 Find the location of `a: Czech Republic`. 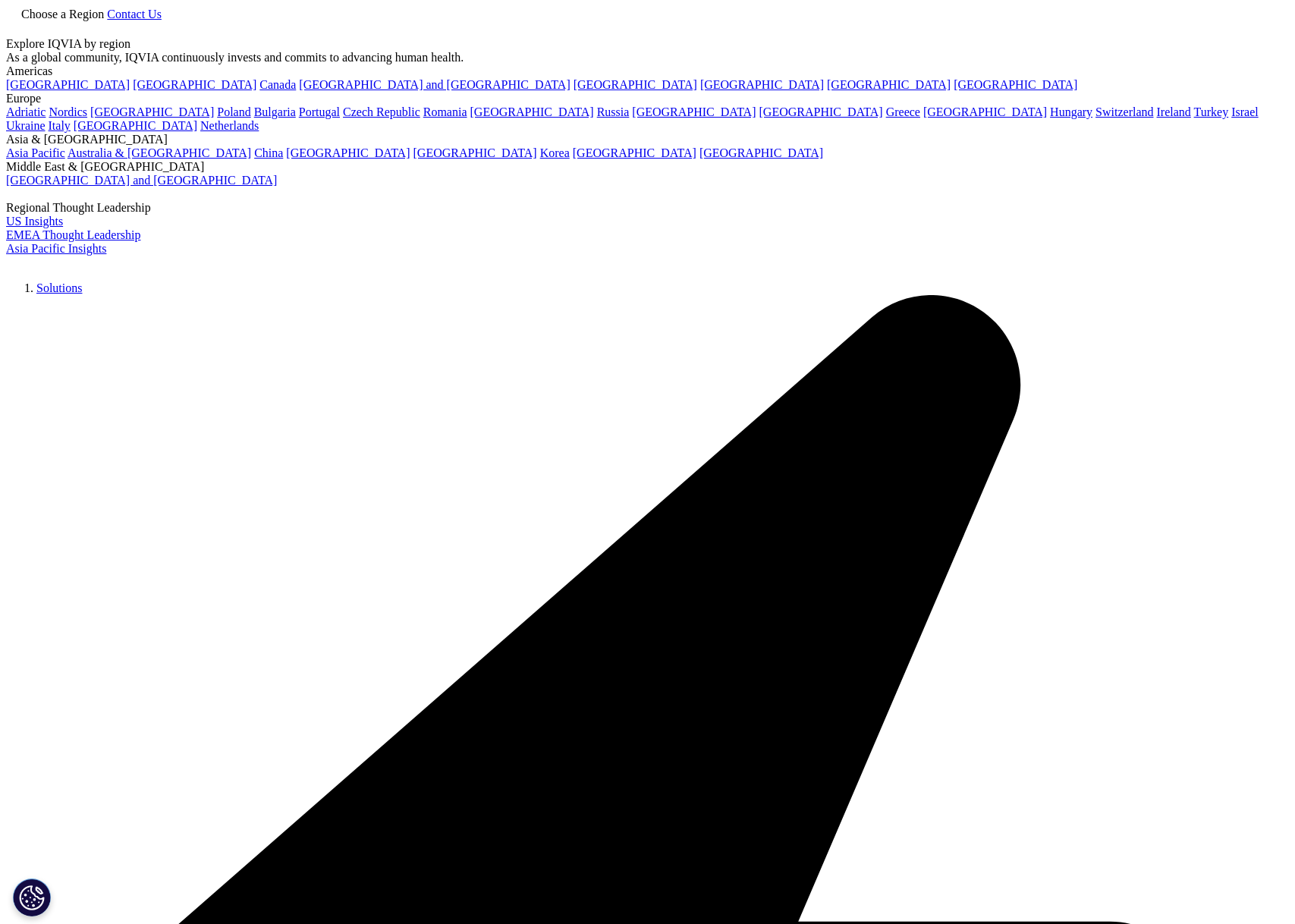

a: Czech Republic is located at coordinates (382, 112).